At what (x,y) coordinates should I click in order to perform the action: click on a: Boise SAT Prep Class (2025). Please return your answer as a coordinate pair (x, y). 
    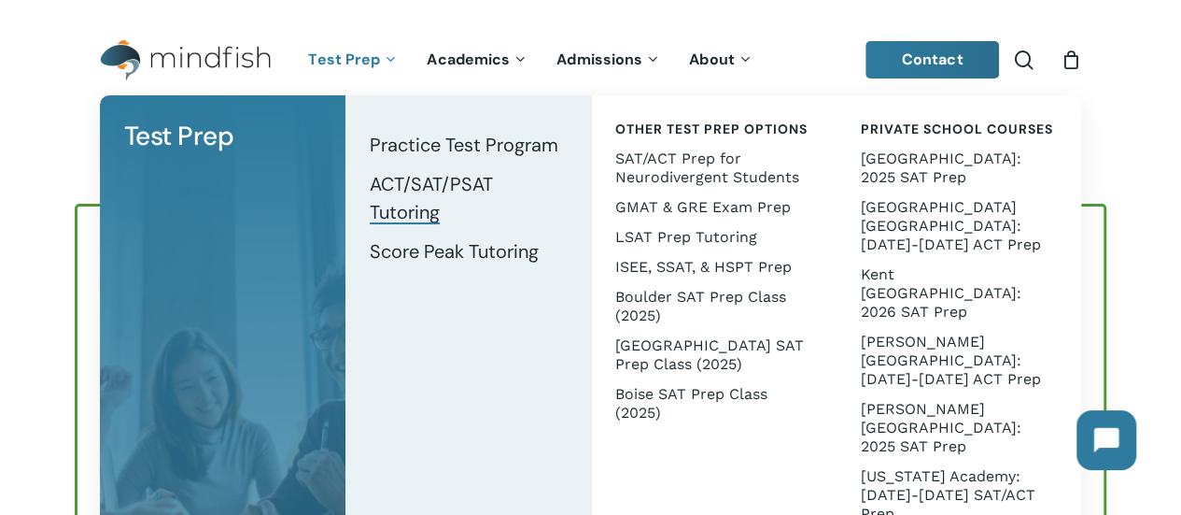
    Looking at the image, I should click on (713, 403).